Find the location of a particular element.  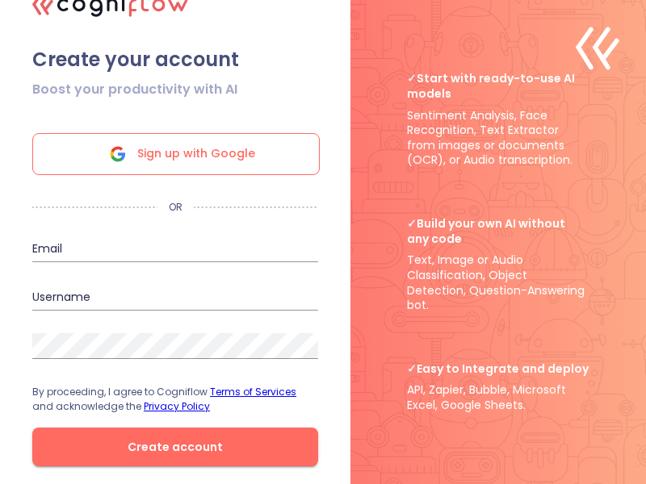

span: Boost your productivity with AI is located at coordinates (135, 90).